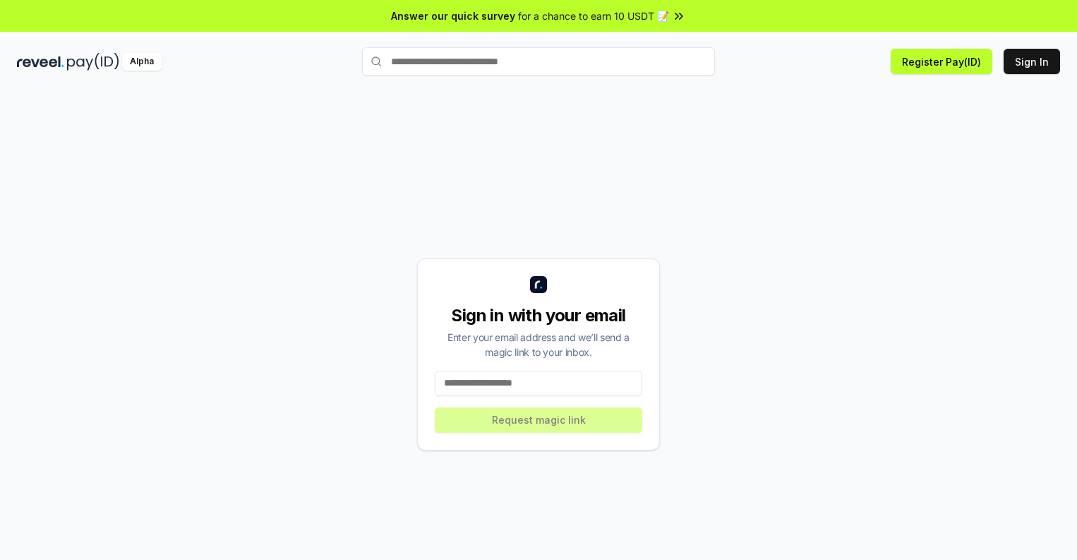 Image resolution: width=1077 pixels, height=560 pixels. Describe the element at coordinates (142, 61) in the screenshot. I see `div: Alpha` at that location.